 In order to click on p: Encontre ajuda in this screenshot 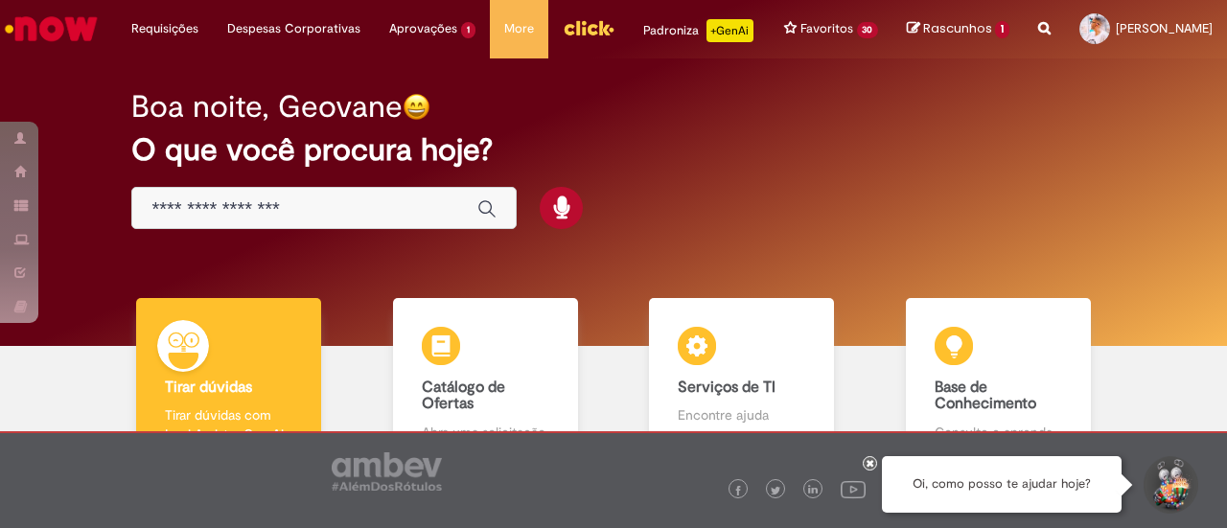, I will do `click(741, 415)`.